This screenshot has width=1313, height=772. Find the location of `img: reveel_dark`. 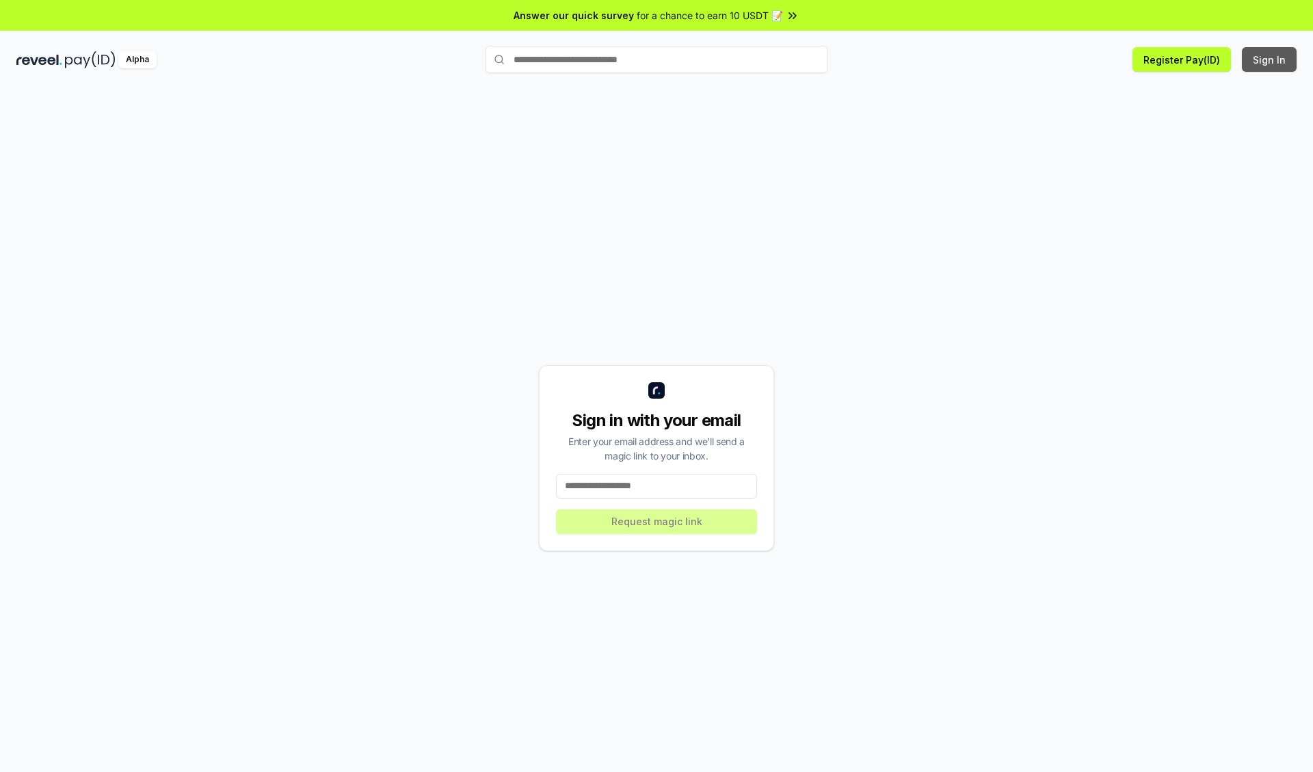

img: reveel_dark is located at coordinates (39, 59).